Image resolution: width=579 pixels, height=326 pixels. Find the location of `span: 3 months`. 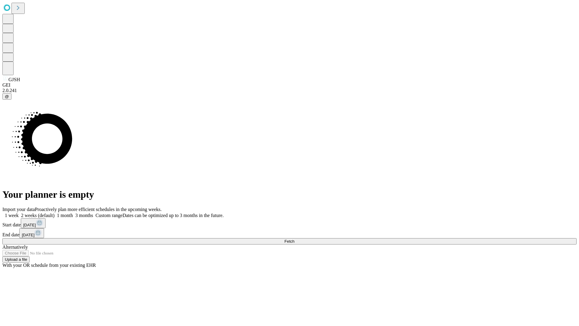

span: 3 months is located at coordinates (84, 215).